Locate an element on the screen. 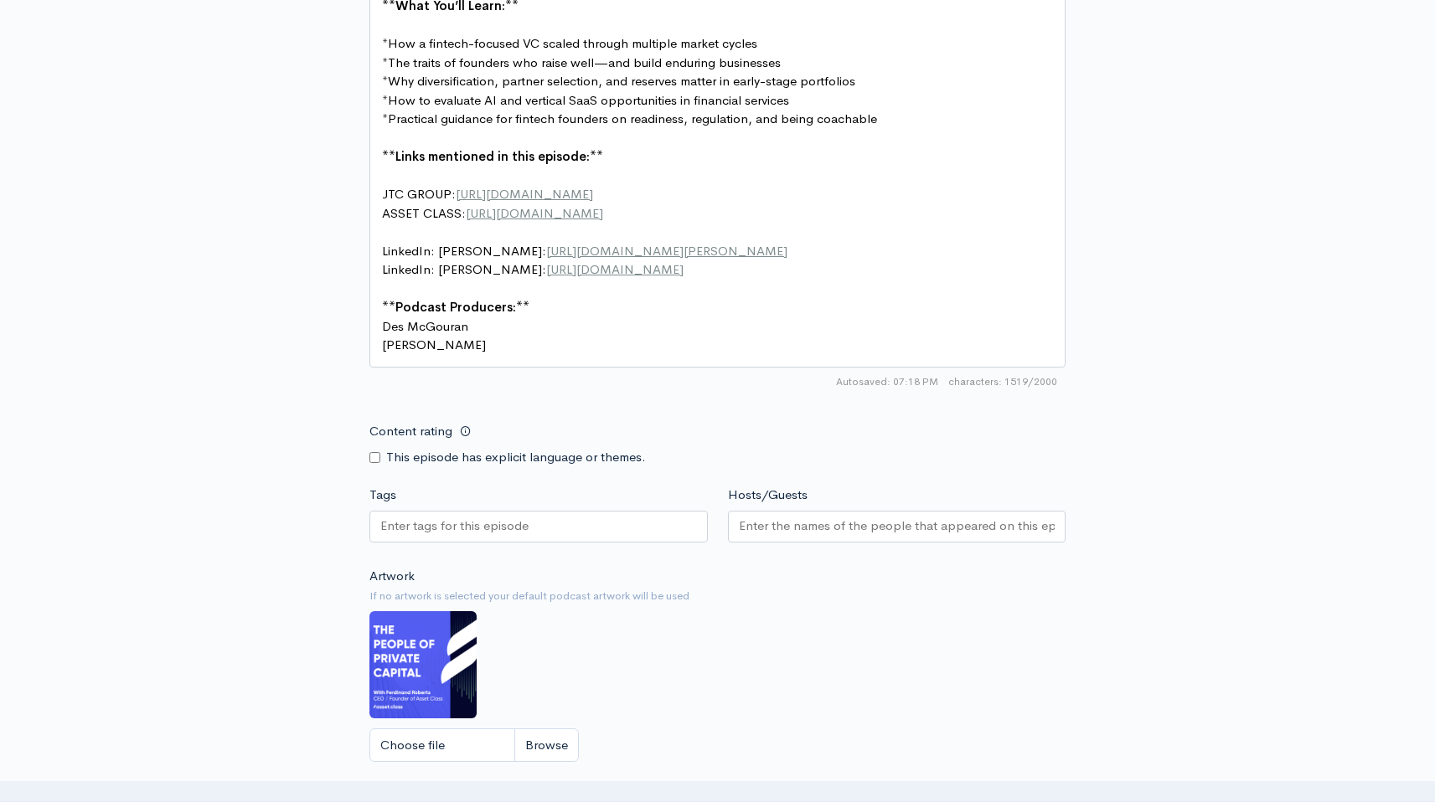 The height and width of the screenshot is (802, 1435). span: Practical guidance for fintech founders on readiness, regulation, and being coachable is located at coordinates (632, 118).